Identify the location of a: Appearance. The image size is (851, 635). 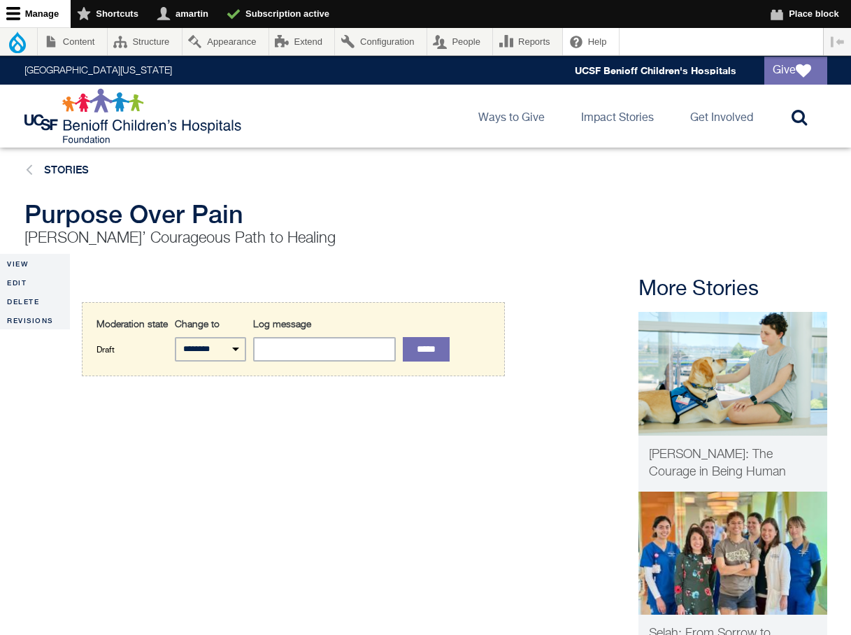
(225, 41).